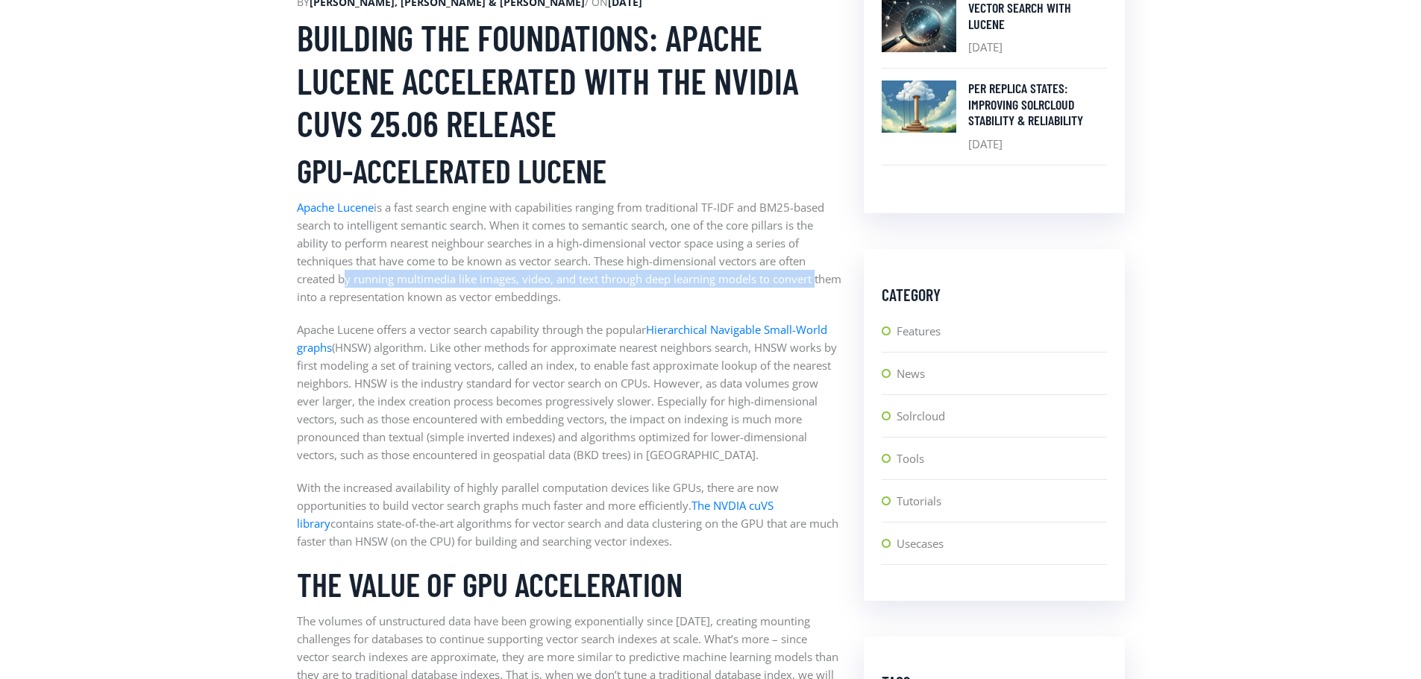 The height and width of the screenshot is (679, 1421). I want to click on a: Tools, so click(1002, 465).